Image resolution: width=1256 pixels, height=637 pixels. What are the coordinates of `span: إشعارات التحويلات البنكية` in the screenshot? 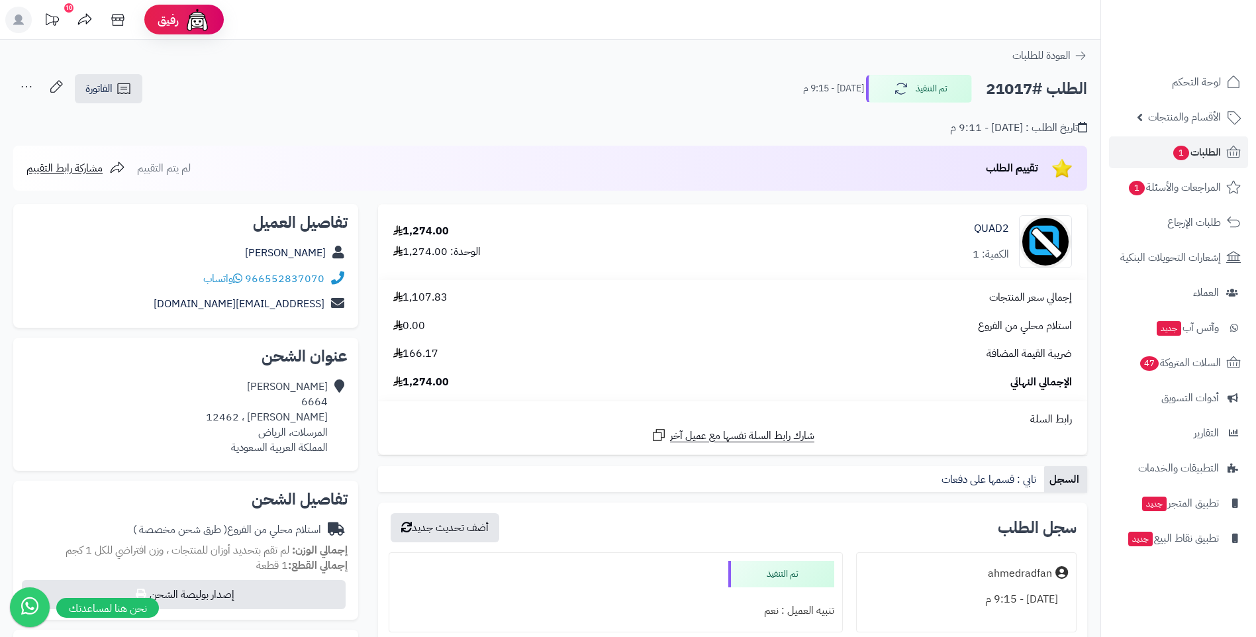 It's located at (1170, 258).